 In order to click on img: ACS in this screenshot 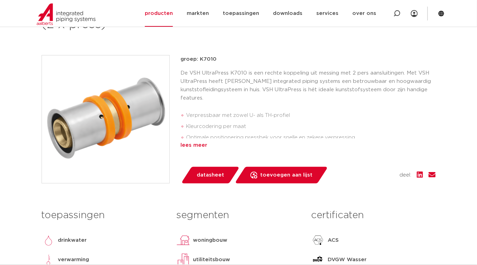, I will do `click(318, 240)`.